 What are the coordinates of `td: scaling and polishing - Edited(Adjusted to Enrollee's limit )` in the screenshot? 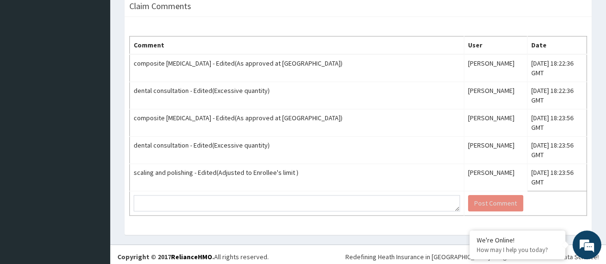 It's located at (297, 177).